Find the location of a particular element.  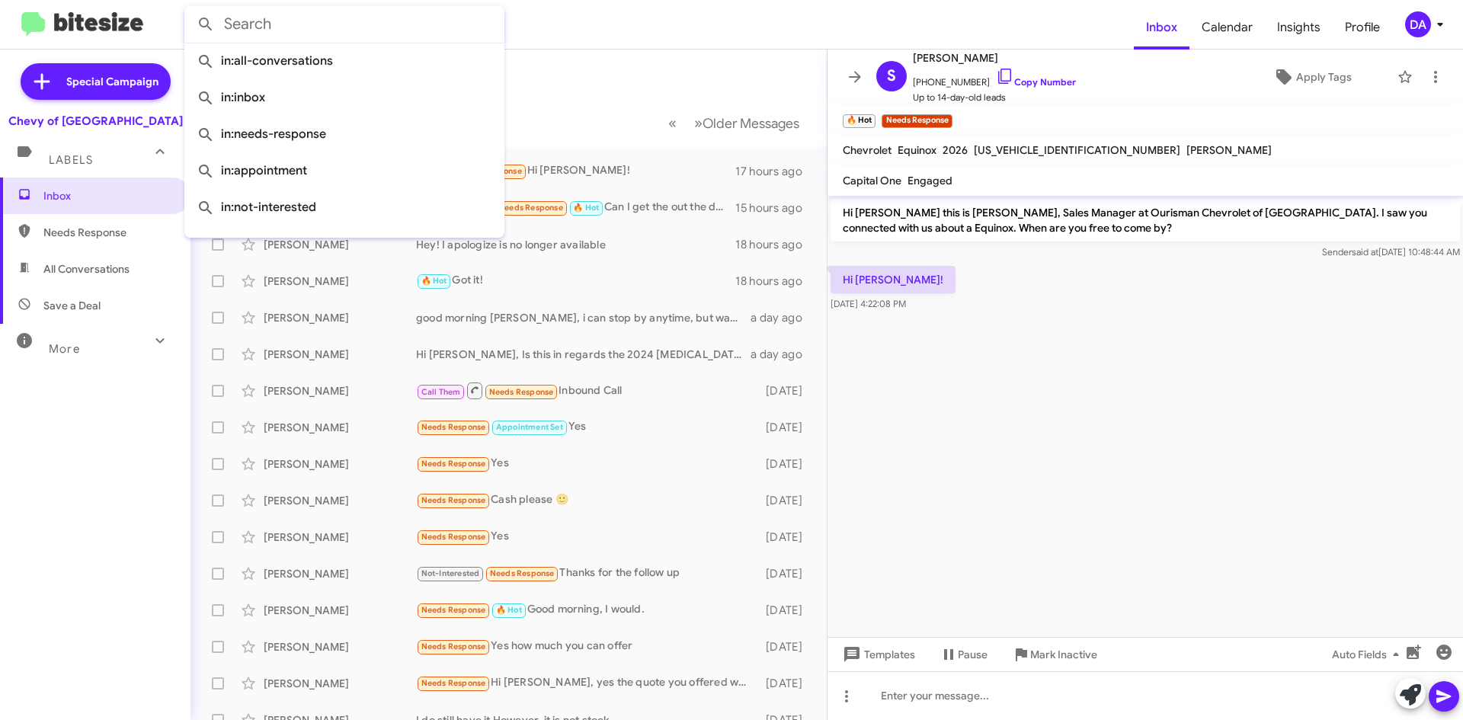

a: Calendar is located at coordinates (1227, 27).